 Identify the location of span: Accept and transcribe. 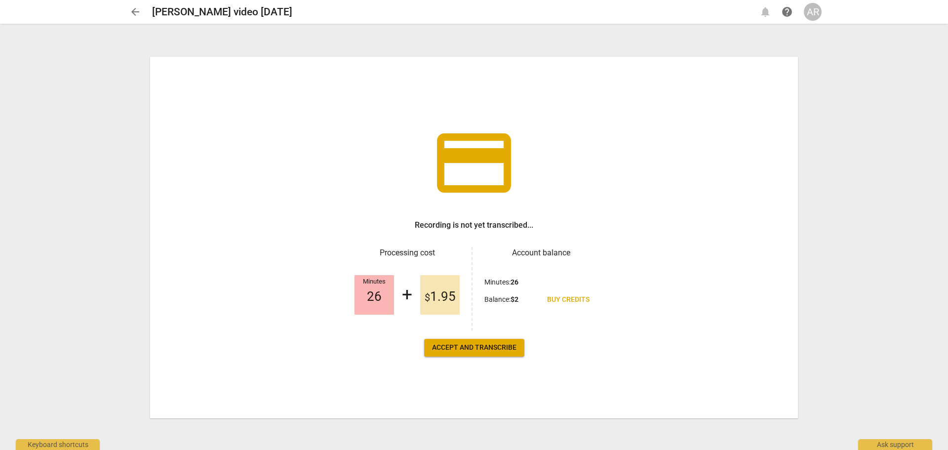
(474, 348).